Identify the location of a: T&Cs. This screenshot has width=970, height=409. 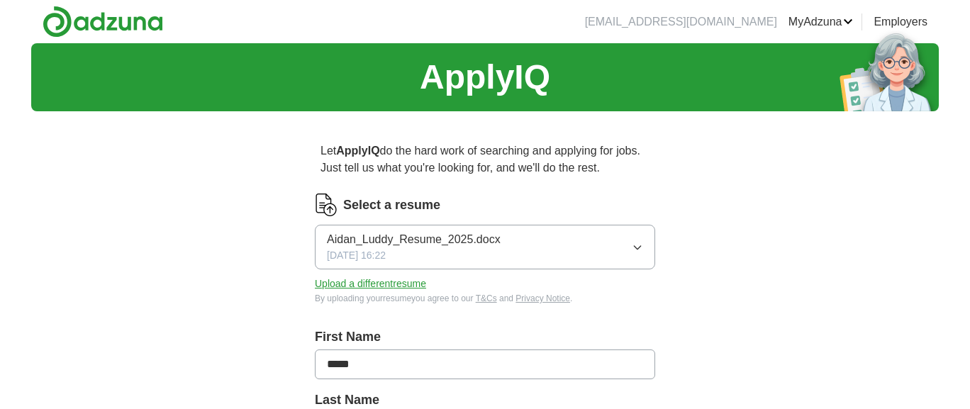
(486, 298).